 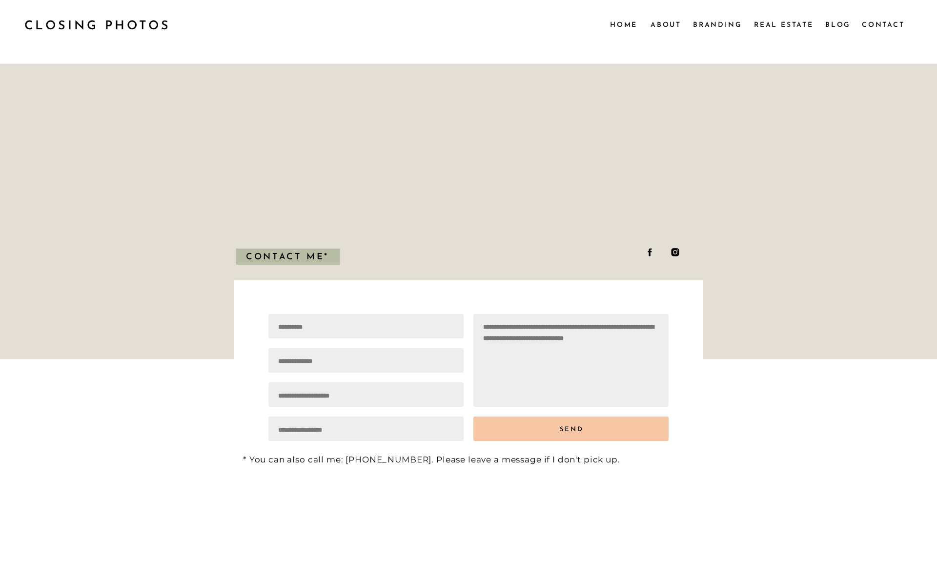 What do you see at coordinates (624, 24) in the screenshot?
I see `nav: Home` at bounding box center [624, 24].